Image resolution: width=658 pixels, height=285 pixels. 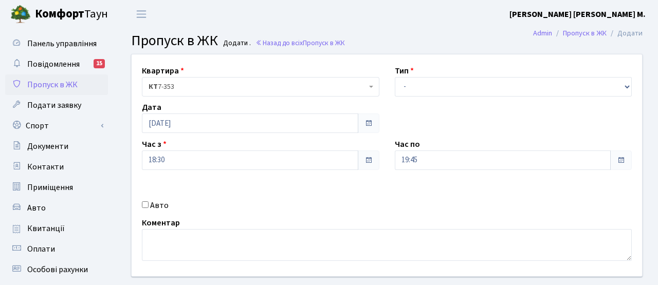 What do you see at coordinates (404, 71) in the screenshot?
I see `label: Тип` at bounding box center [404, 71].